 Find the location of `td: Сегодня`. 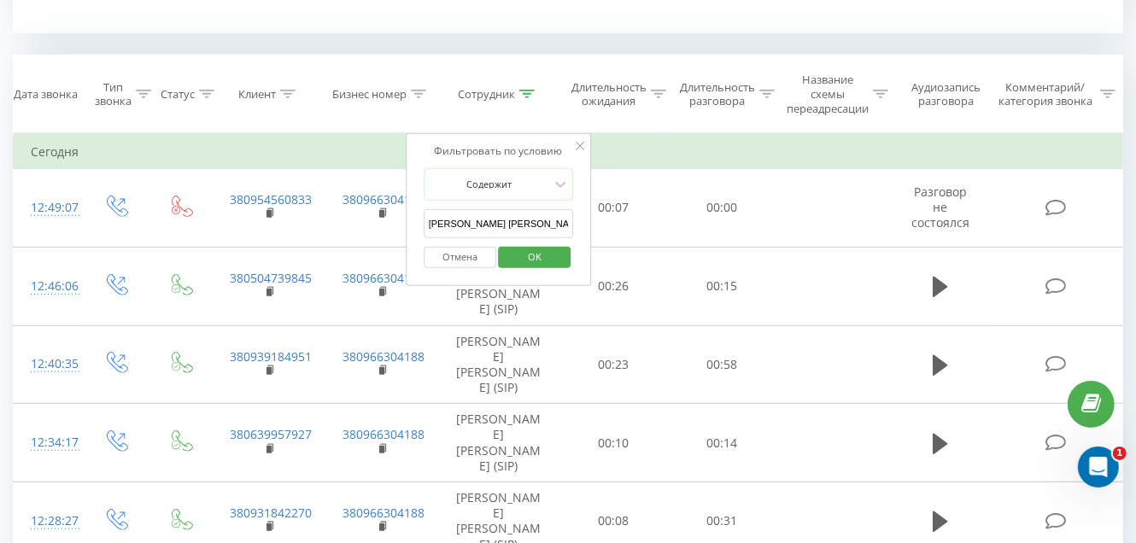

td: Сегодня is located at coordinates (568, 152).